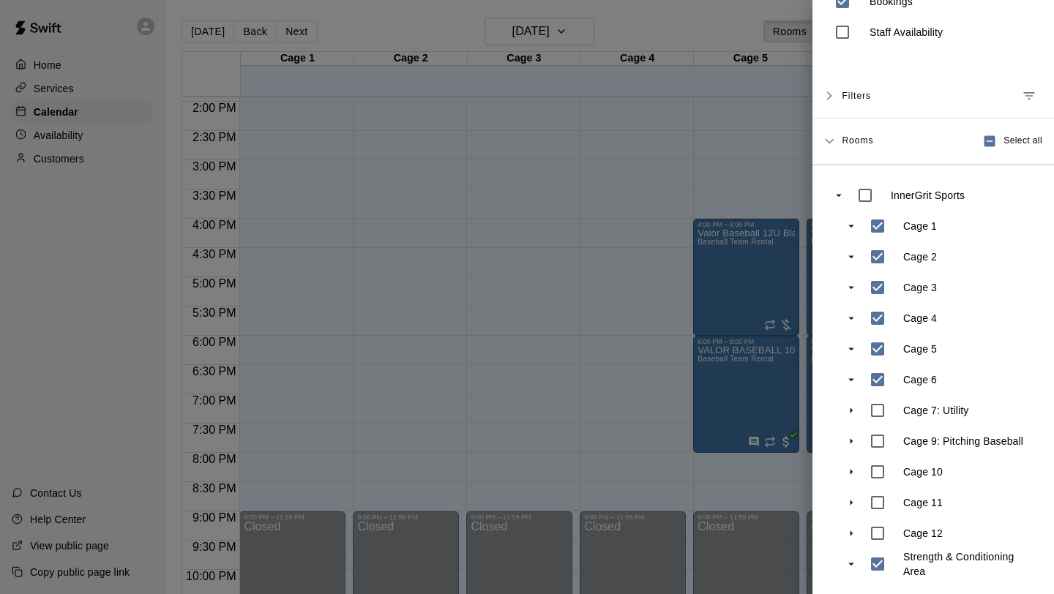 The height and width of the screenshot is (594, 1054). Describe the element at coordinates (920, 380) in the screenshot. I see `p: Cage 6` at that location.